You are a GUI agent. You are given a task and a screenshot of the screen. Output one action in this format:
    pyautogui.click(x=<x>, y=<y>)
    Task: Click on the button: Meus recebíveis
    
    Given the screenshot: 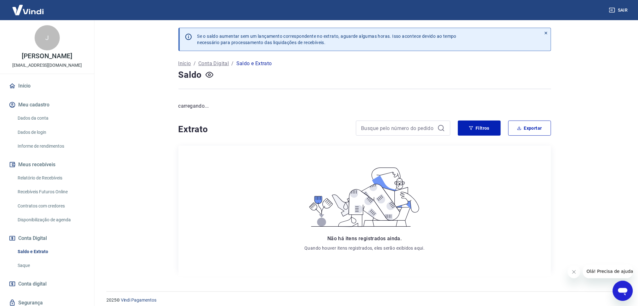 What is the action you would take?
    pyautogui.click(x=47, y=165)
    